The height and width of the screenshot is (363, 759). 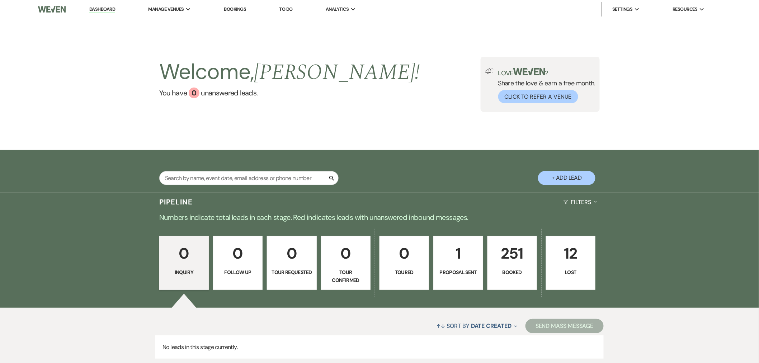 I want to click on span: Analytics, so click(x=337, y=9).